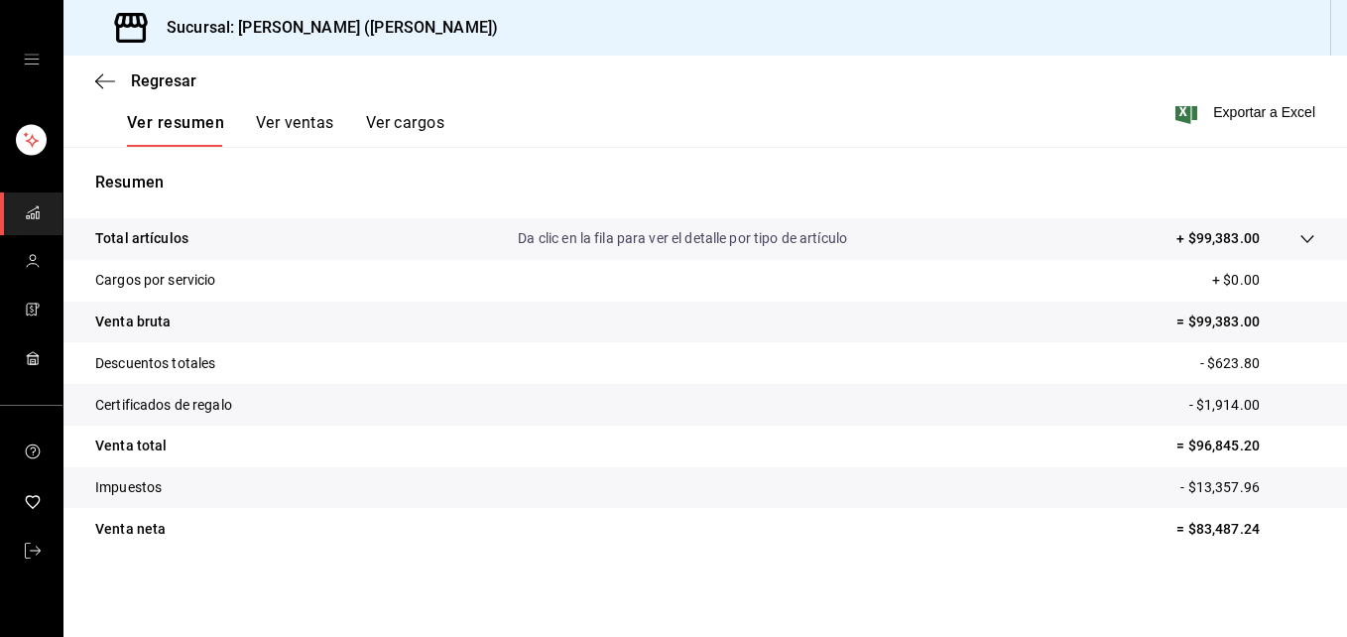  What do you see at coordinates (133, 321) in the screenshot?
I see `p: Venta bruta` at bounding box center [133, 321].